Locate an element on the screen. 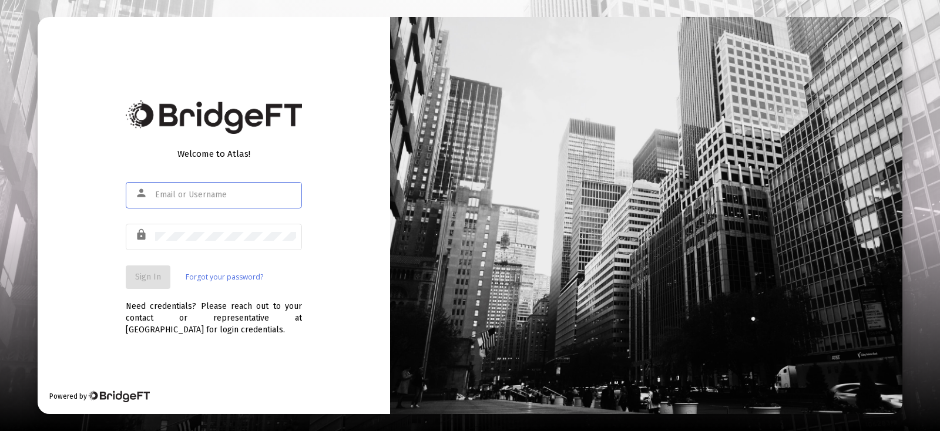 The image size is (940, 431). a: Forgot your password? is located at coordinates (224, 277).